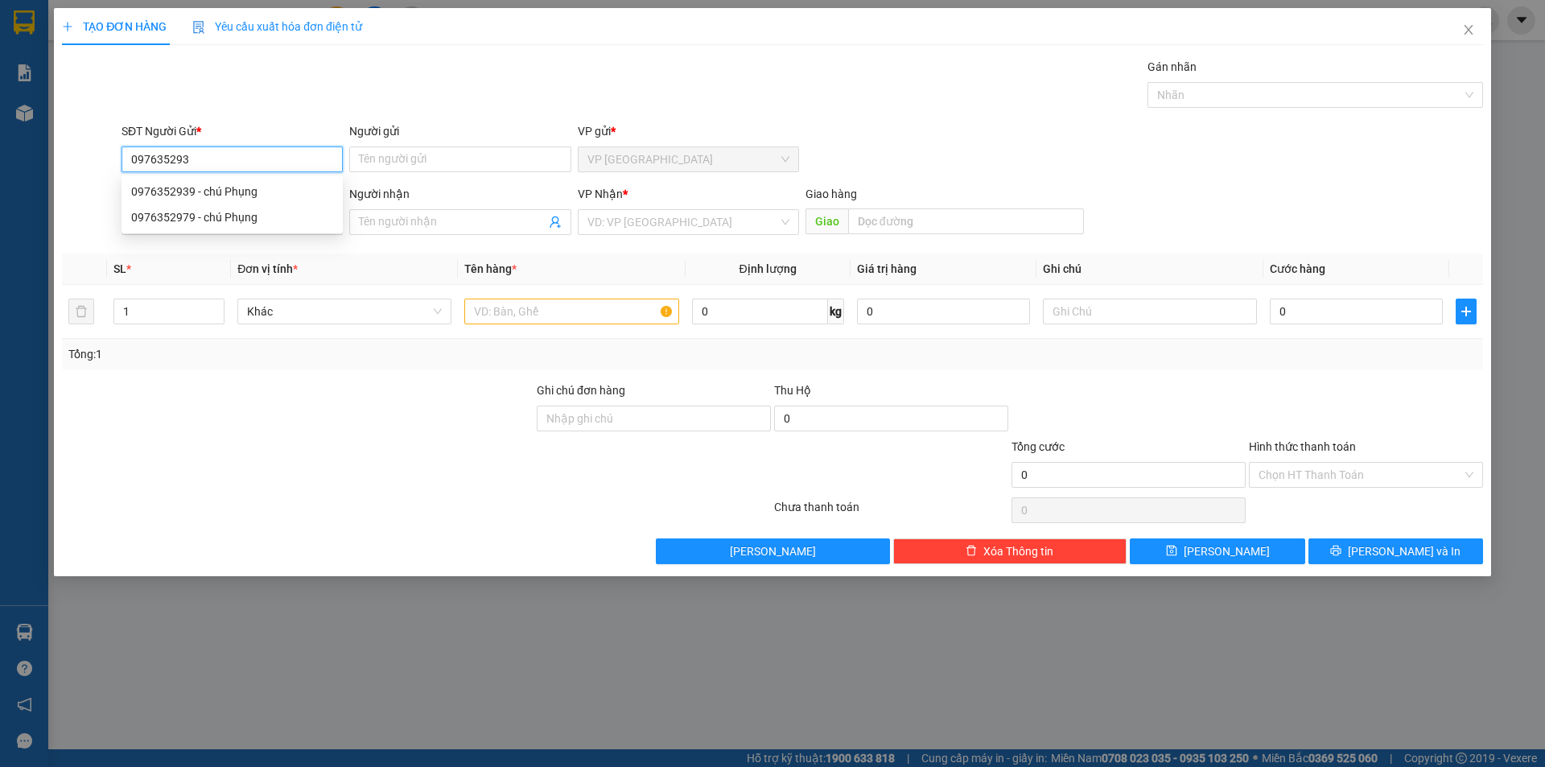 The image size is (1545, 767). What do you see at coordinates (1466, 311) in the screenshot?
I see `button: plus` at bounding box center [1466, 311].